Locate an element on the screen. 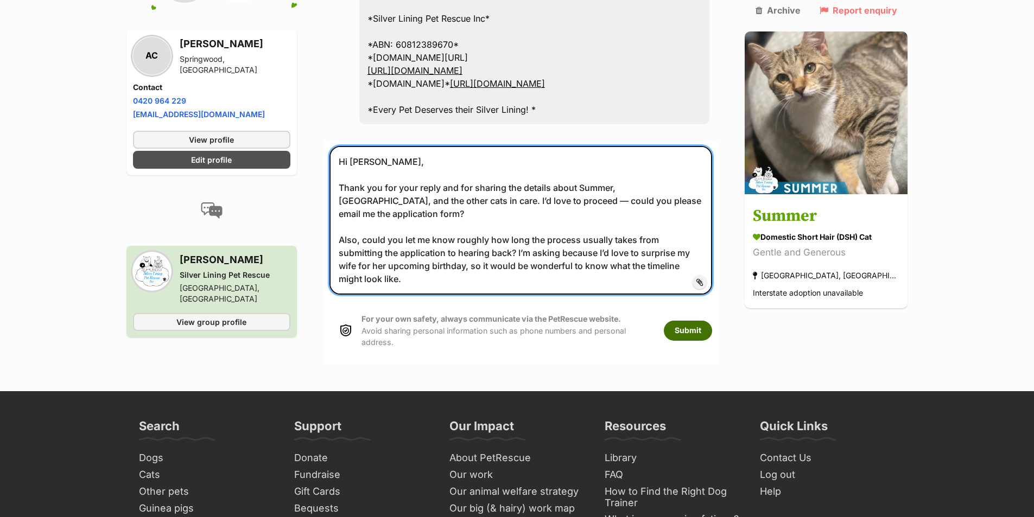 The image size is (1034, 517). a: How to Find the Right Dog Trainer is located at coordinates (673, 497).